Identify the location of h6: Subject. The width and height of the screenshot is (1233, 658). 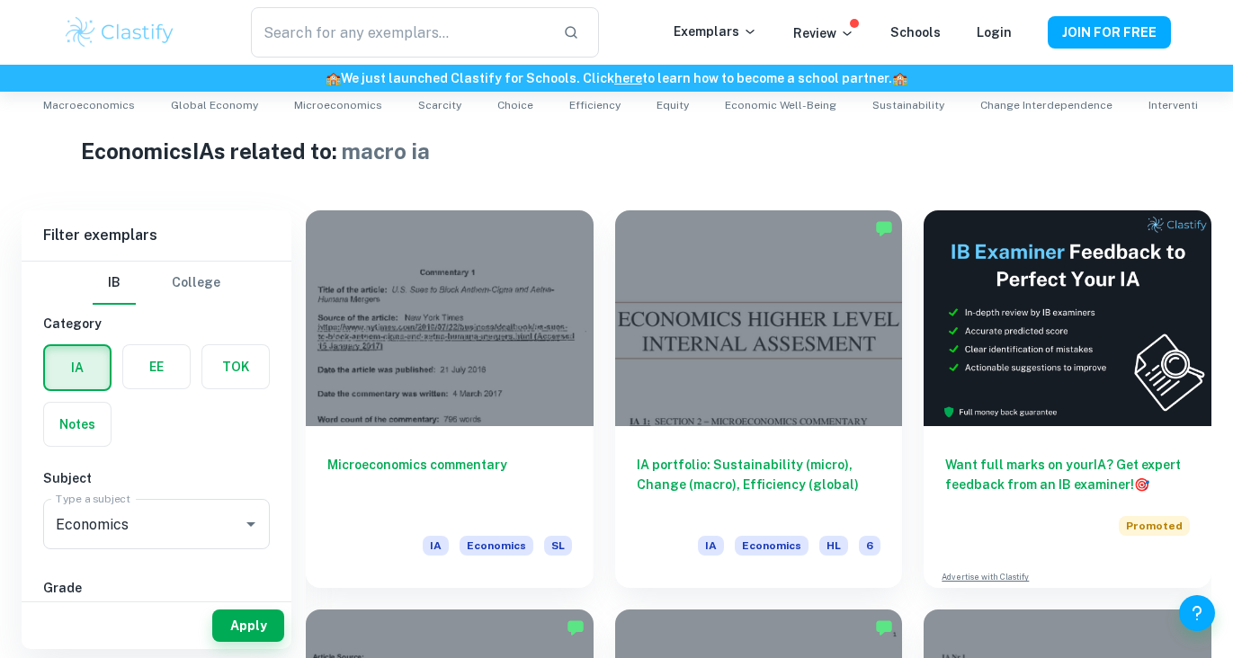
(156, 478).